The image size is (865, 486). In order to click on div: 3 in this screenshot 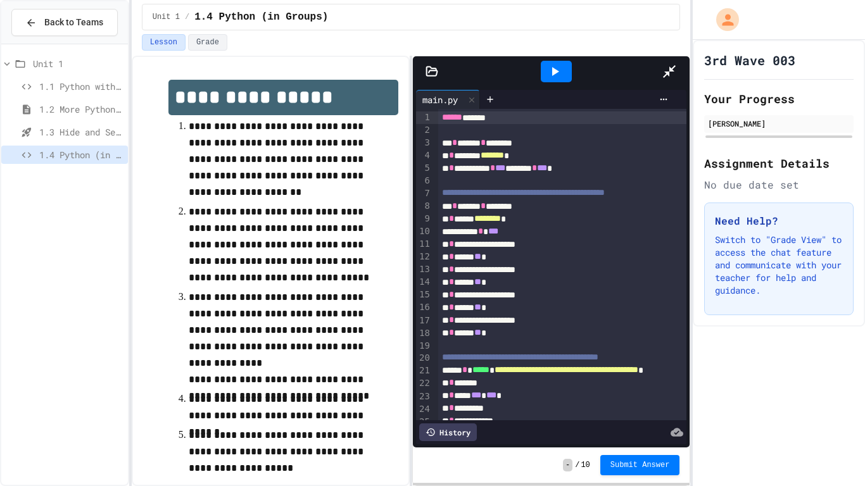, I will do `click(424, 143)`.